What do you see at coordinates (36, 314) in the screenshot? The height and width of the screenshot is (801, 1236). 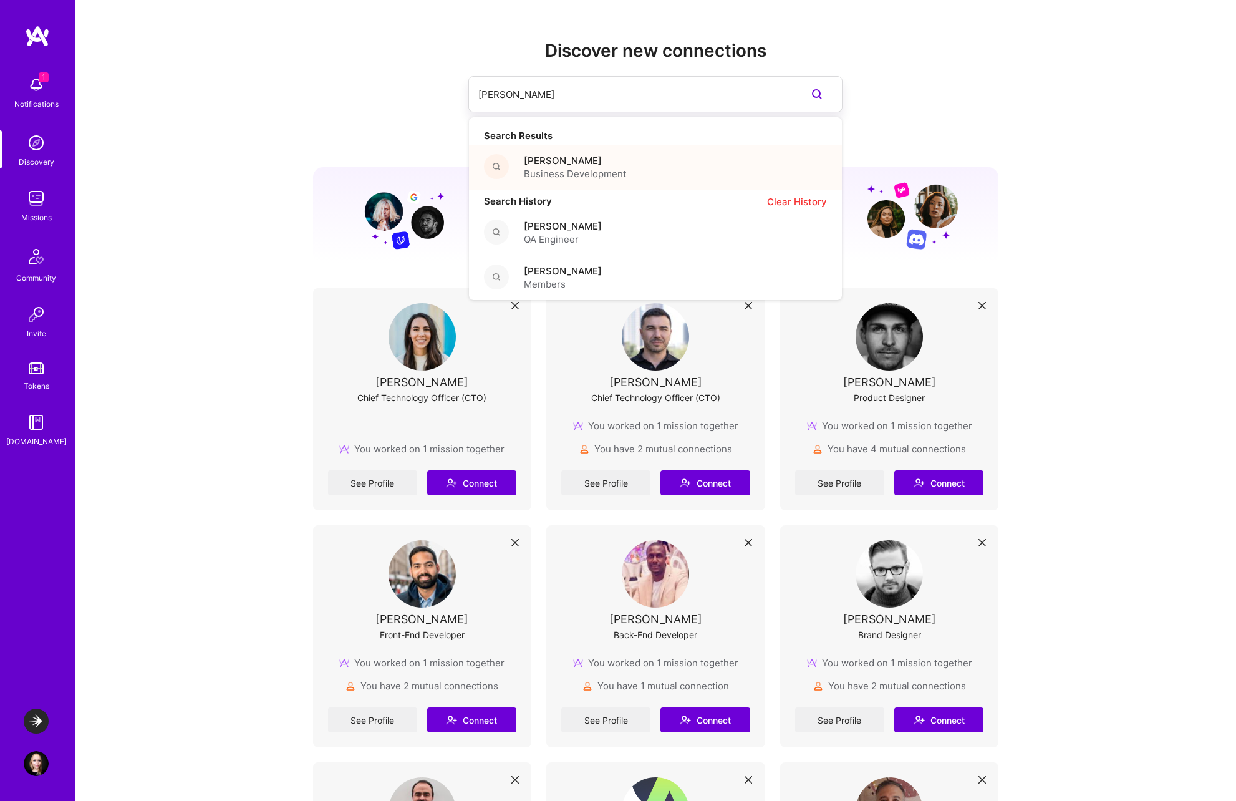 I see `img: Invite` at bounding box center [36, 314].